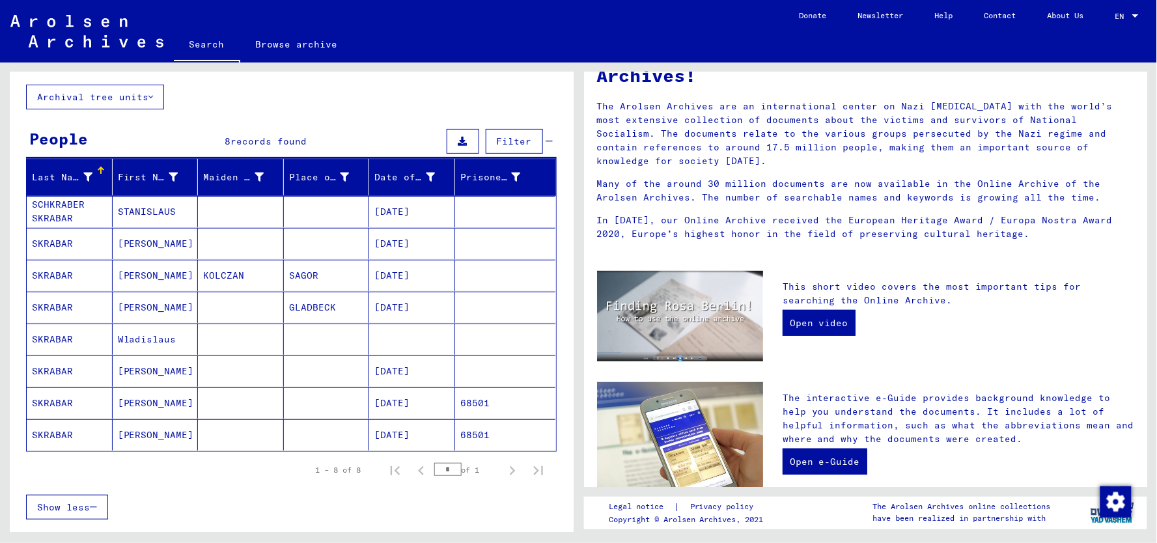  What do you see at coordinates (514, 141) in the screenshot?
I see `span: Filter` at bounding box center [514, 141].